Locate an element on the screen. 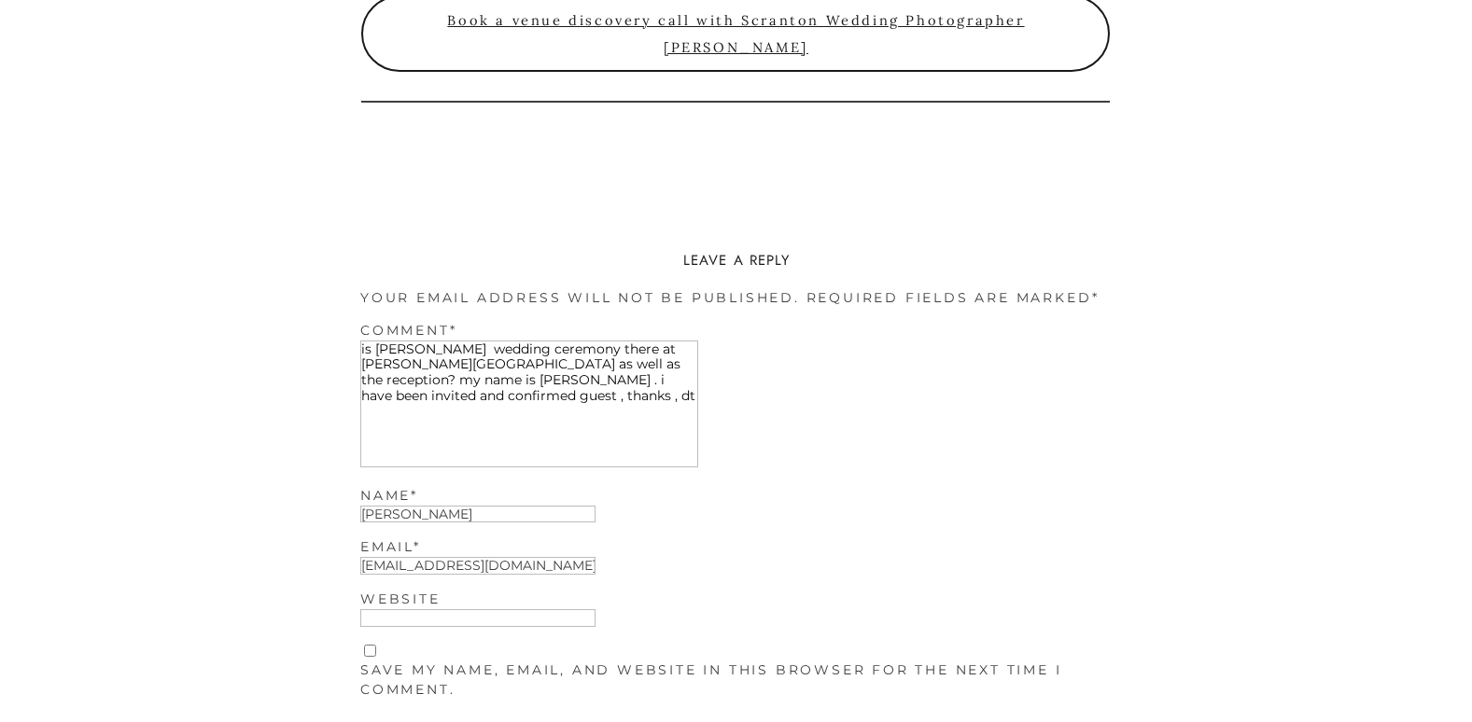  label: Name is located at coordinates (736, 496).